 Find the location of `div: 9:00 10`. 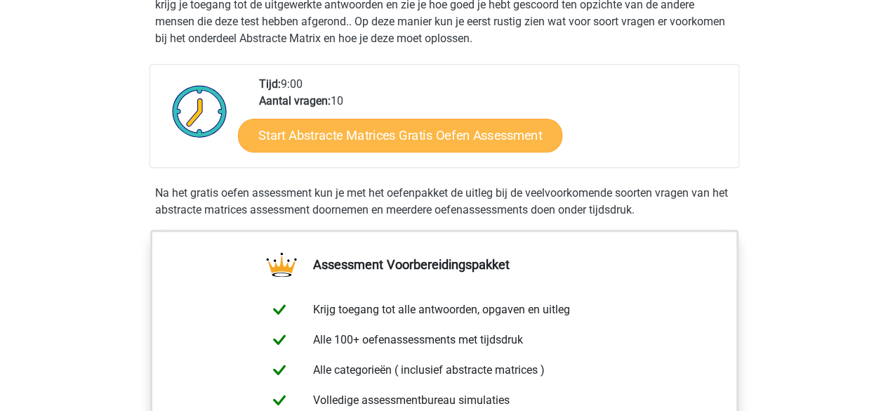

div: 9:00 10 is located at coordinates (493, 121).